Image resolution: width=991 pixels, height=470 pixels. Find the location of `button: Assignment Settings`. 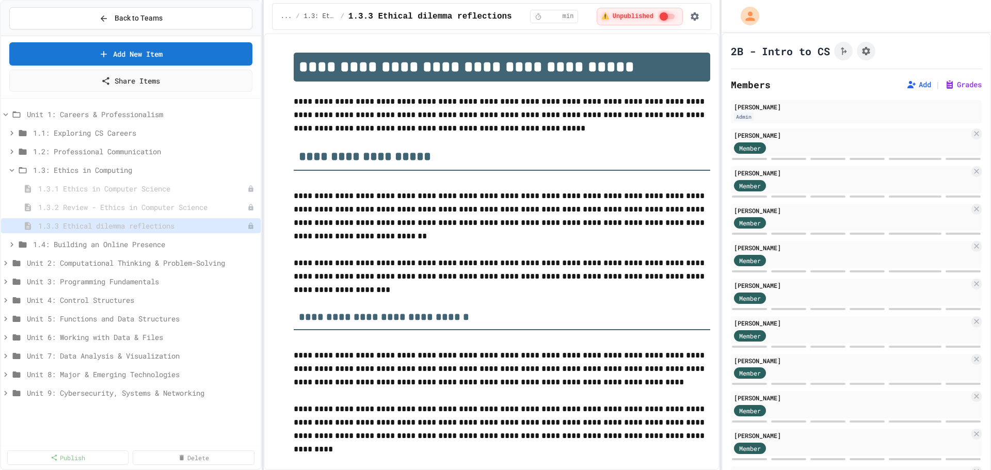

button: Assignment Settings is located at coordinates (866, 51).